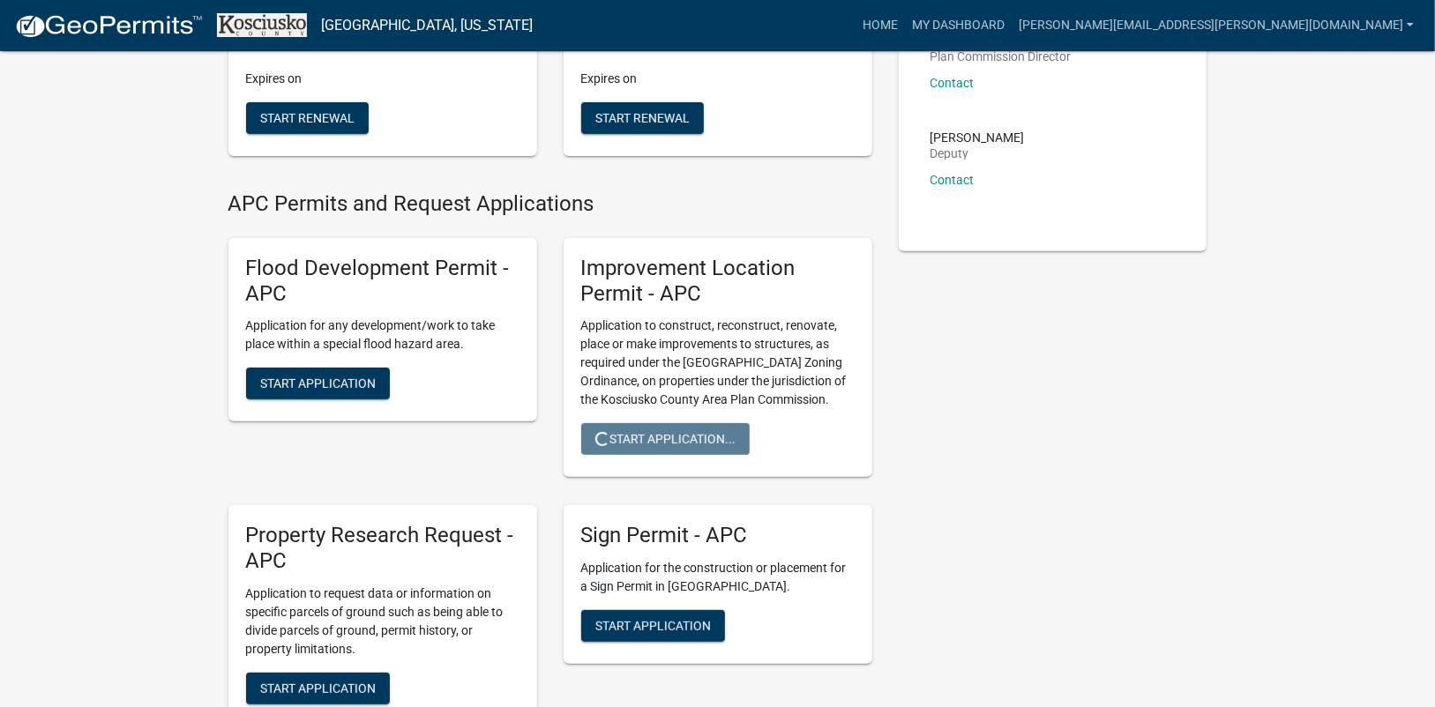 The image size is (1435, 707). Describe the element at coordinates (383, 335) in the screenshot. I see `p: Application for any development/work to take place within a special flood hazard area.` at that location.